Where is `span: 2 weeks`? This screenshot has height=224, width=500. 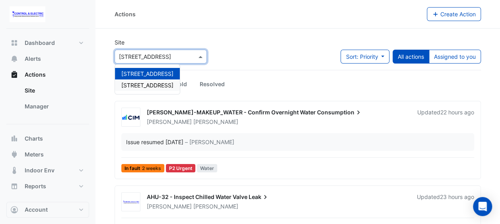
span: 2 weeks is located at coordinates (151, 169).